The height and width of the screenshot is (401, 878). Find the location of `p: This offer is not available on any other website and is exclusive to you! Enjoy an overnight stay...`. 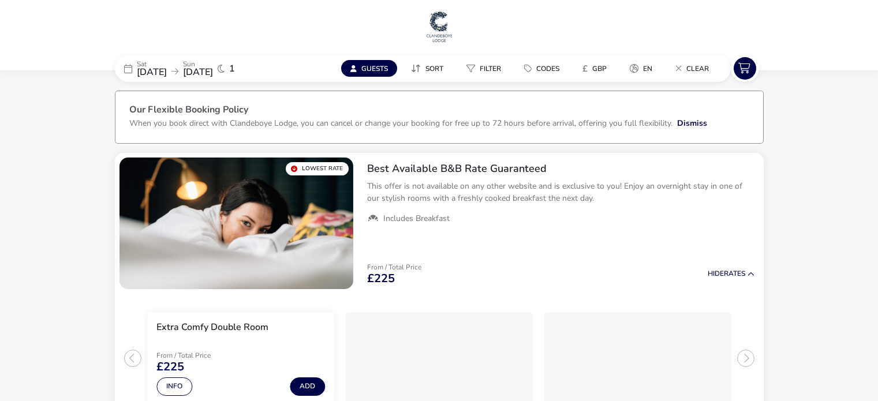

p: This offer is not available on any other website and is exclusive to you! Enjoy an overnight stay... is located at coordinates (560, 192).